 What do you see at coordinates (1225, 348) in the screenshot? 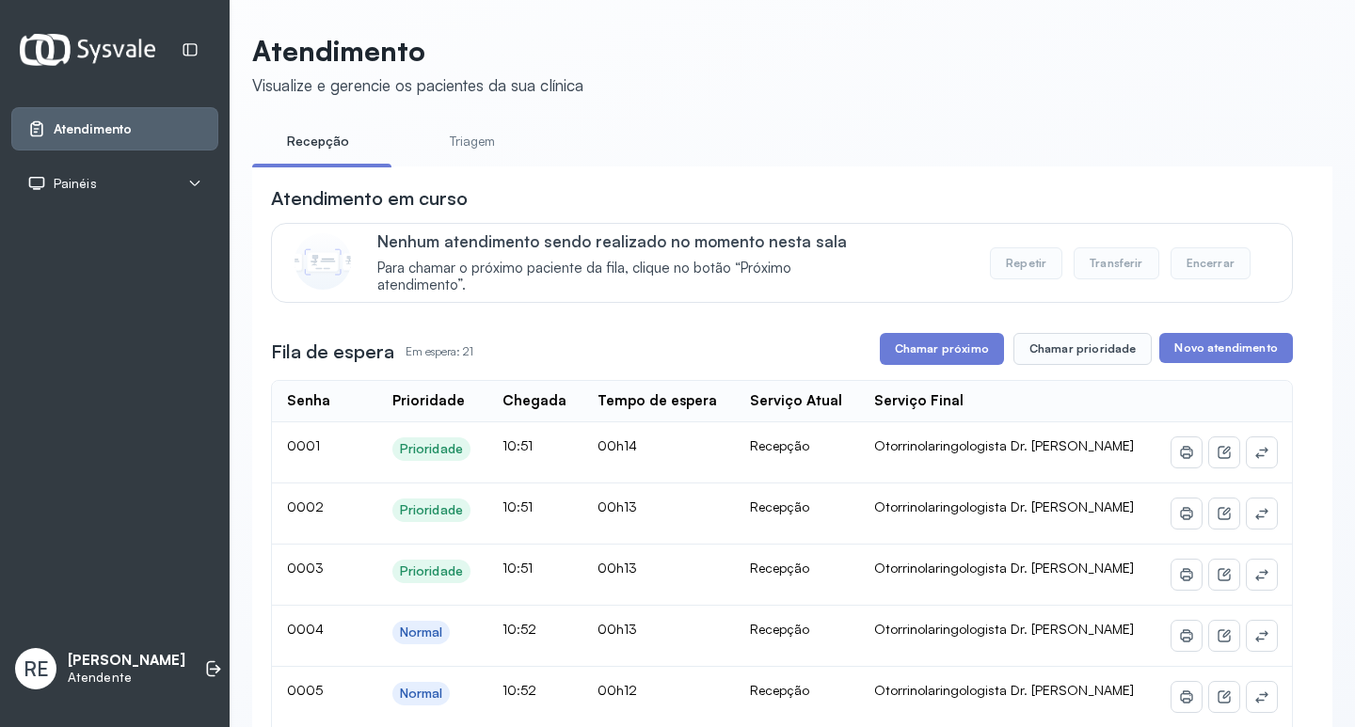
I see `button: Novo atendimento` at bounding box center [1225, 348].